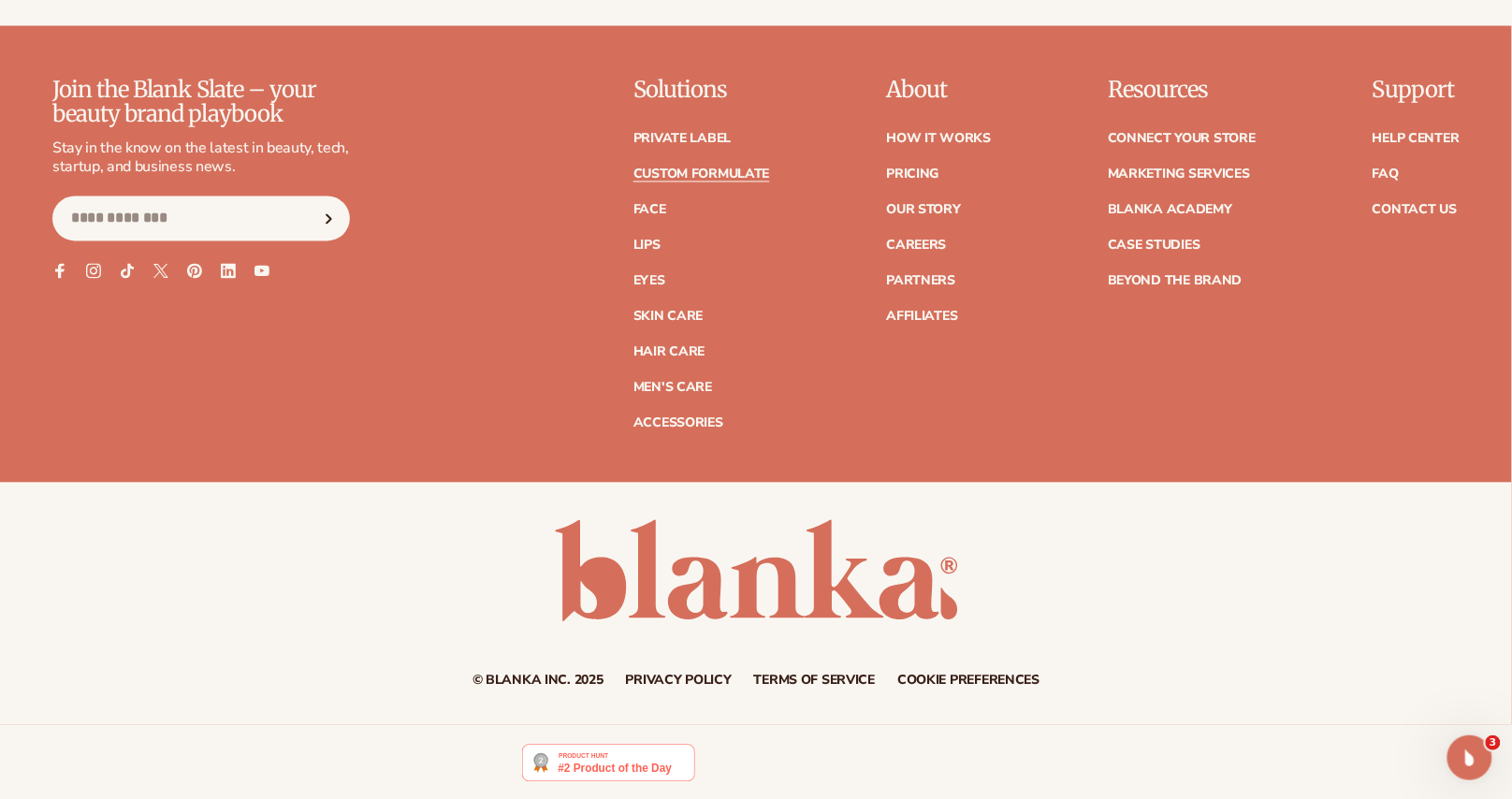 The width and height of the screenshot is (1512, 799). I want to click on a: Beyond the brand, so click(1176, 282).